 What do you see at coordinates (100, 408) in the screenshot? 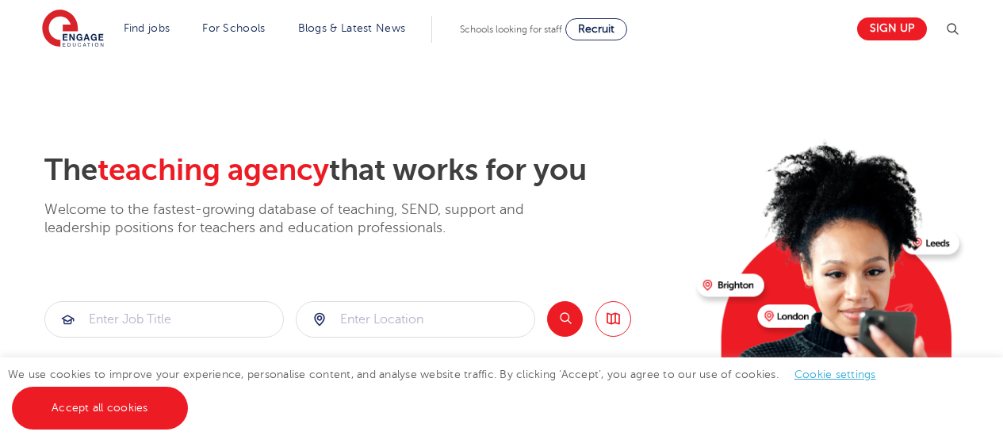
I see `a: Accept all cookies` at bounding box center [100, 408].